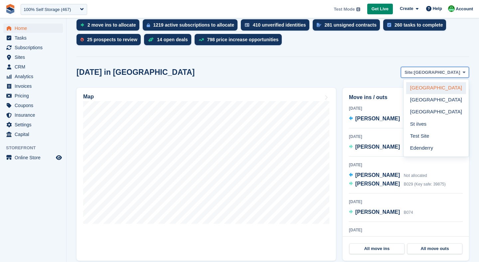  I want to click on div: 260 tasks to complete, so click(419, 25).